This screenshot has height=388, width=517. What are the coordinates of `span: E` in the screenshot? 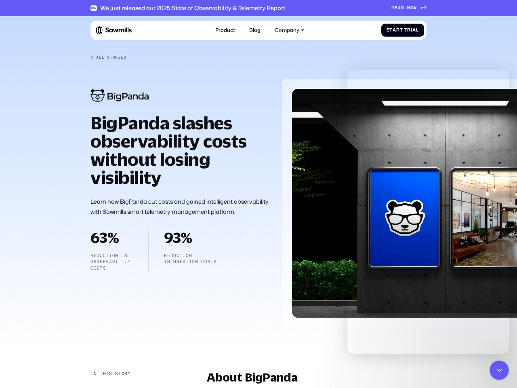 It's located at (397, 8).